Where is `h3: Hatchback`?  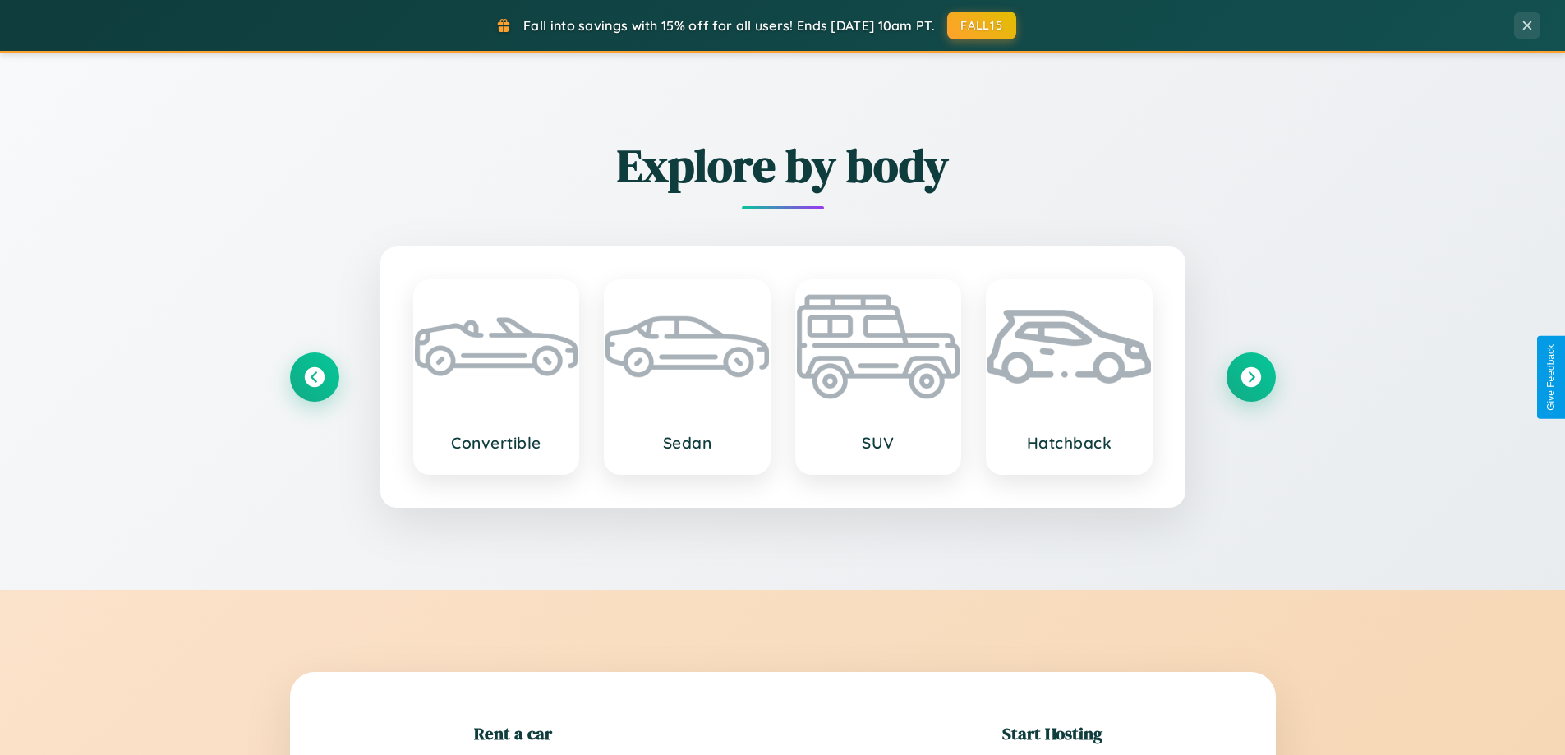
h3: Hatchback is located at coordinates (1069, 443).